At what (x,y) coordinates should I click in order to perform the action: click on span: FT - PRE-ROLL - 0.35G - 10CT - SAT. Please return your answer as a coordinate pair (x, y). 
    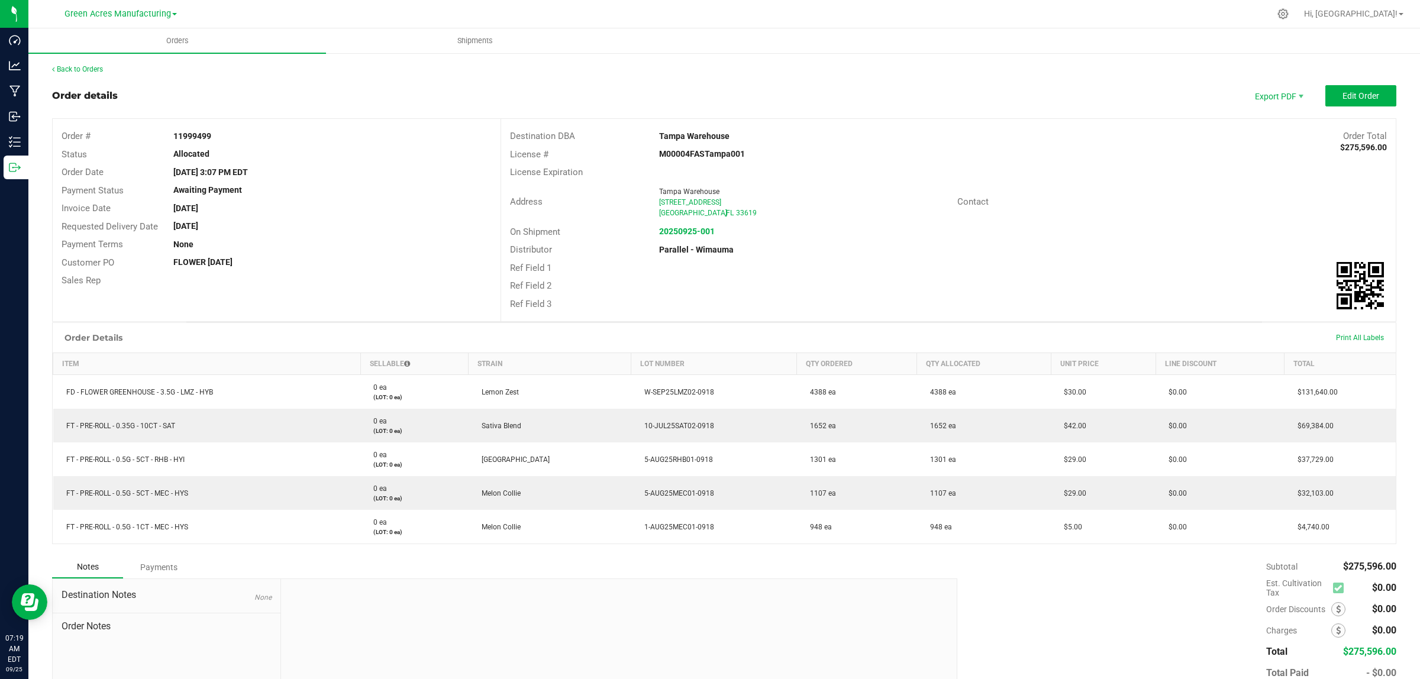
    Looking at the image, I should click on (118, 426).